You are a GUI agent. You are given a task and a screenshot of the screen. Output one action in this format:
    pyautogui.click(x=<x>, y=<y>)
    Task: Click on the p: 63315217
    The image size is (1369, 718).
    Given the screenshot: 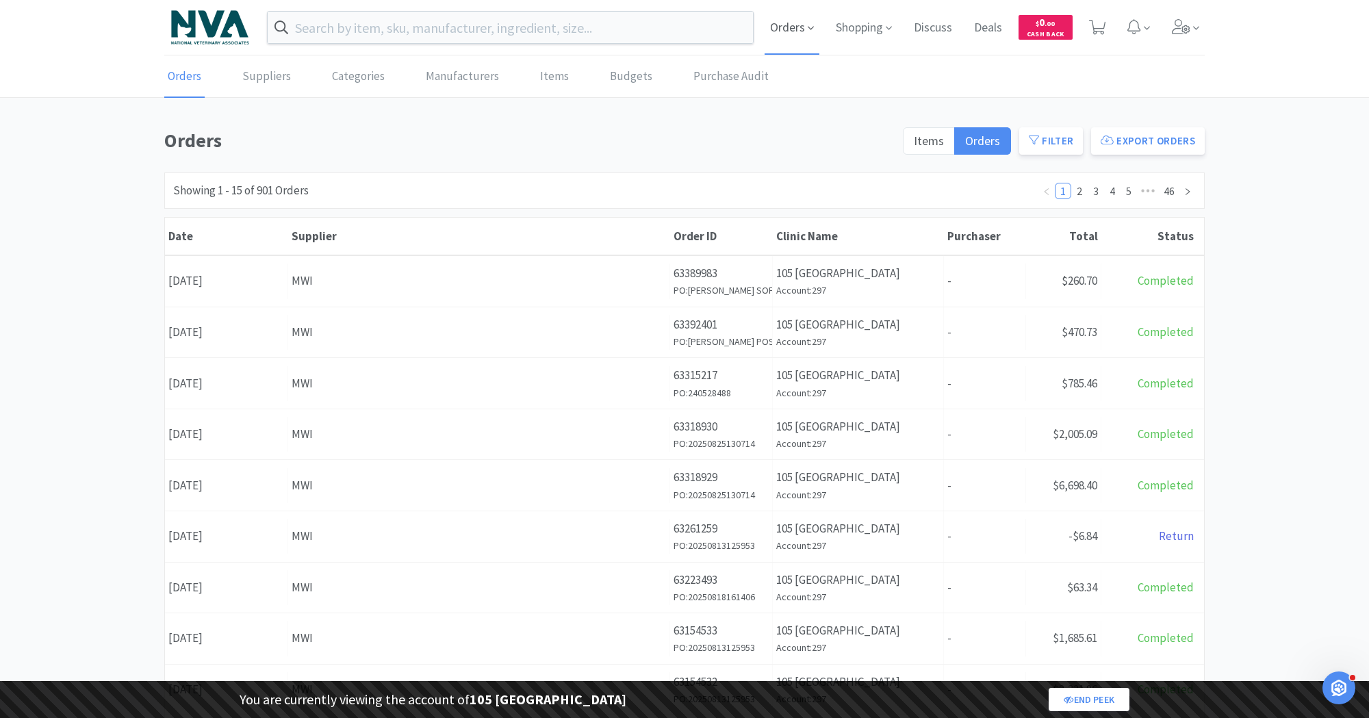 What is the action you would take?
    pyautogui.click(x=721, y=375)
    